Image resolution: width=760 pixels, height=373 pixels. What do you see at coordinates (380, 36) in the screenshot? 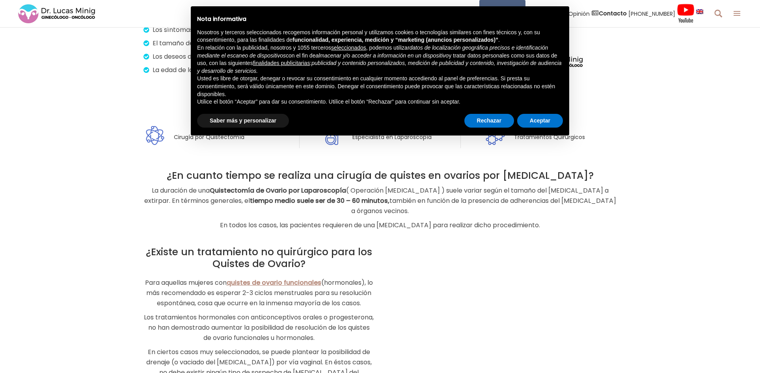
I see `p: Nosotros y terceros seleccionados recogemos información personal y utilizamos cookies o tecnologí...` at bounding box center [380, 36].